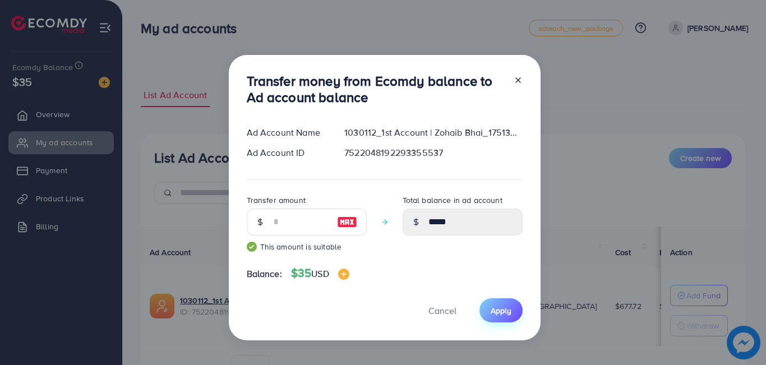  What do you see at coordinates (376, 89) in the screenshot?
I see `h3: Transfer money from Ecomdy balance to Ad account balance` at bounding box center [376, 89].